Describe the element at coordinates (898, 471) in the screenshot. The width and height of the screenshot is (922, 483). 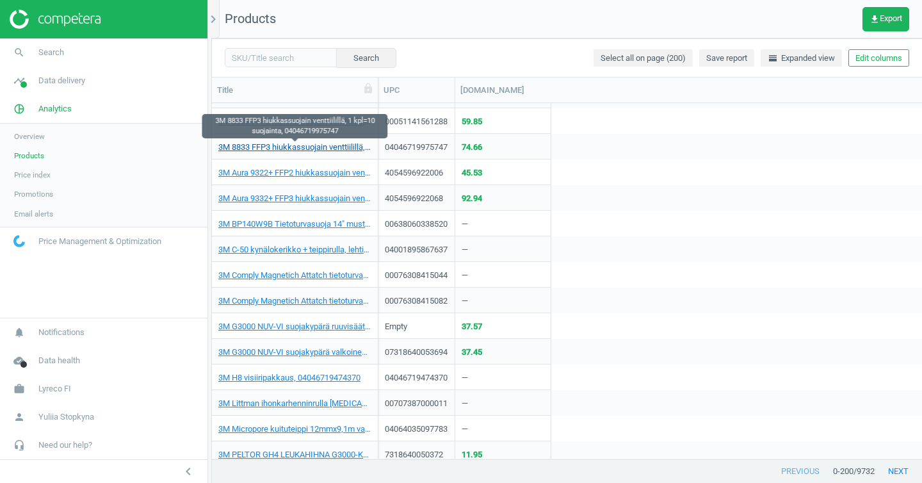
I see `button: next` at that location.